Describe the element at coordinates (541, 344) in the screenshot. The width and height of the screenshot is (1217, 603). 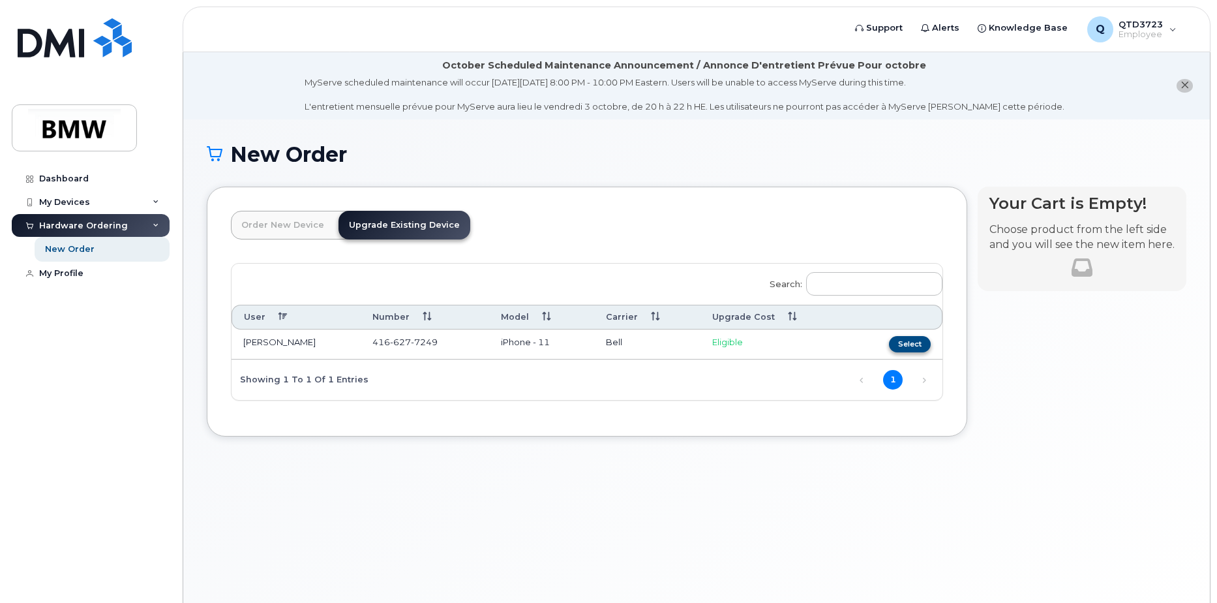
I see `td: iPhone - 11` at that location.